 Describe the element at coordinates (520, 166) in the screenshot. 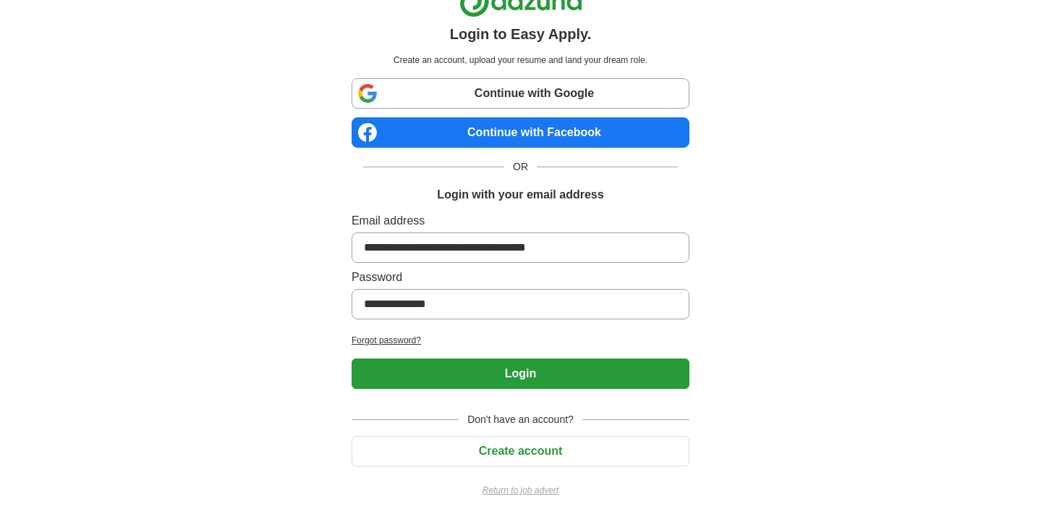

I see `span: OR` at that location.